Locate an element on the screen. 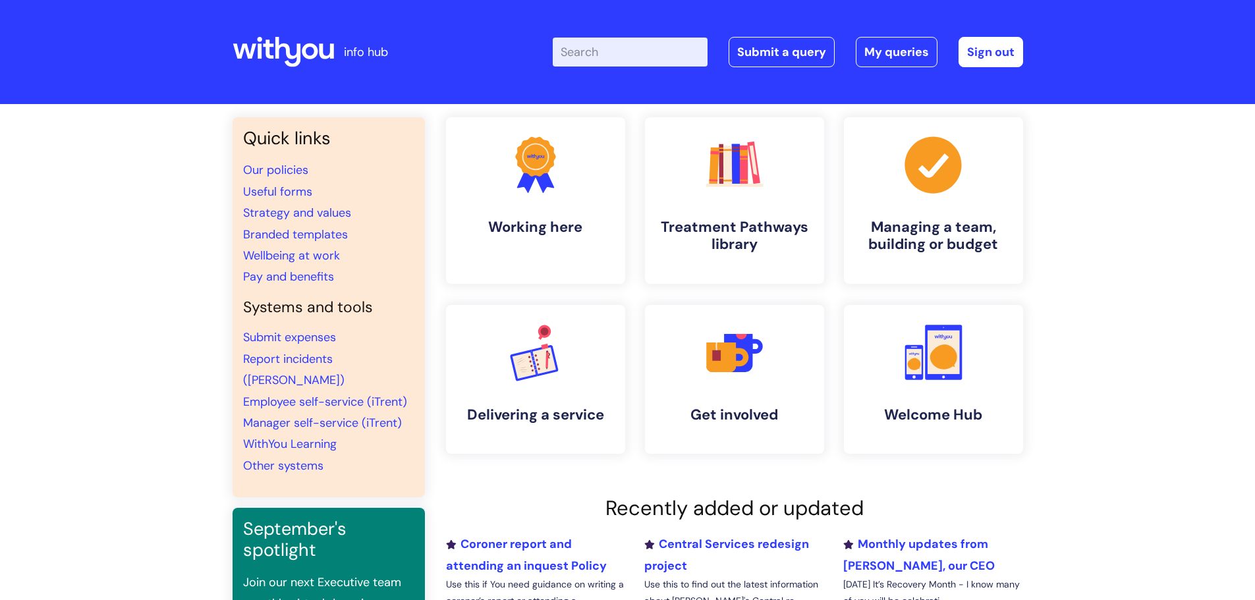  a: Manager self-service (iTrent) is located at coordinates (322, 423).